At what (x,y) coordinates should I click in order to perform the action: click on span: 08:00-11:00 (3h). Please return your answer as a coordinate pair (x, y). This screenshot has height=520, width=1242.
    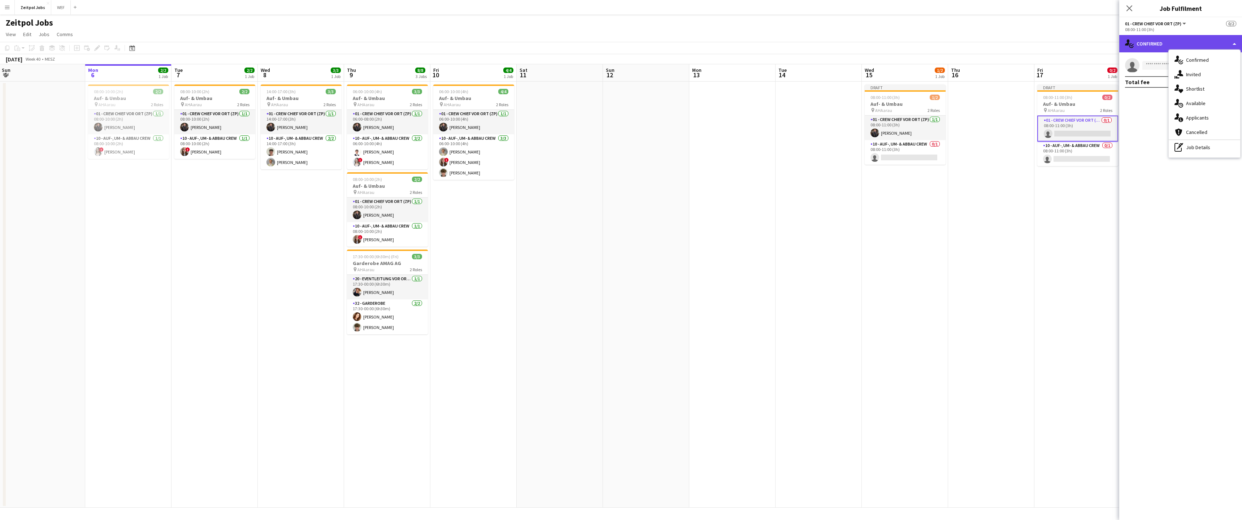
    Looking at the image, I should click on (1057, 97).